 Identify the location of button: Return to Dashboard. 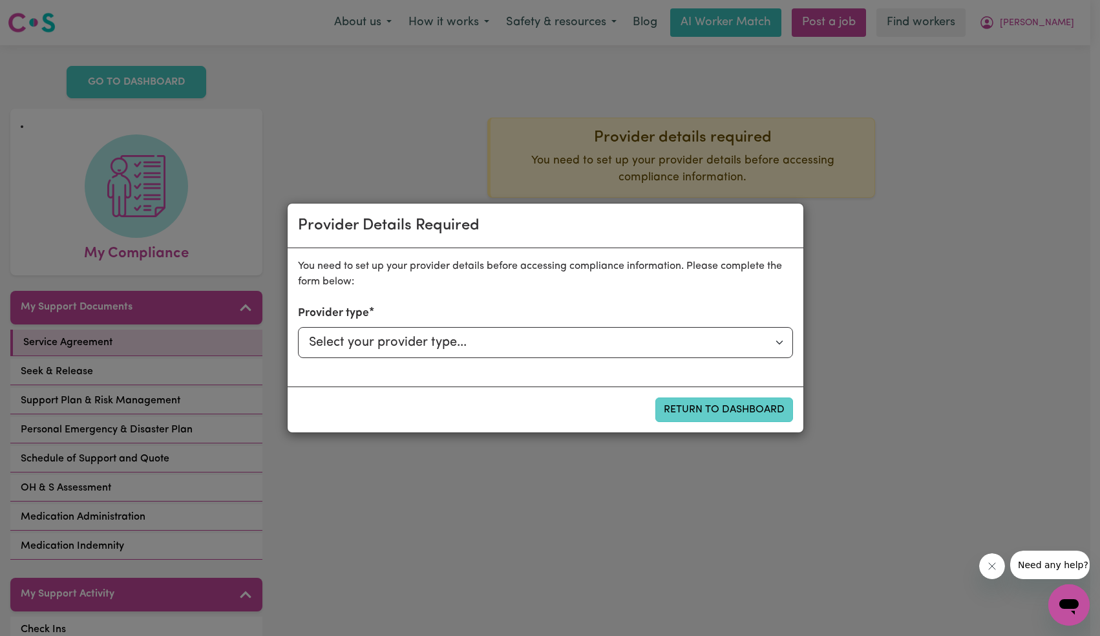
(724, 410).